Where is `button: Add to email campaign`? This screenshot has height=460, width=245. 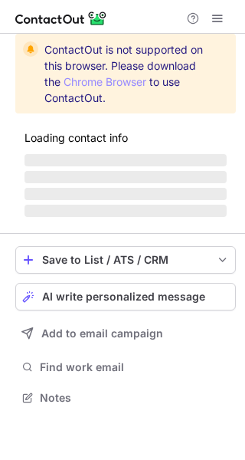
button: Add to email campaign is located at coordinates (126, 334).